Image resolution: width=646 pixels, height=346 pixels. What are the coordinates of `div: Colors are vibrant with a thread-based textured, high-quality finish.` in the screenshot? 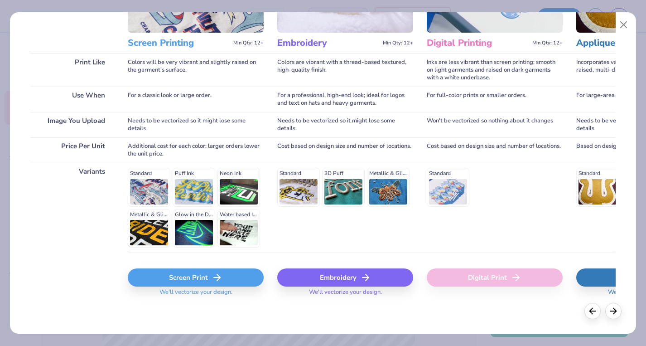 It's located at (345, 70).